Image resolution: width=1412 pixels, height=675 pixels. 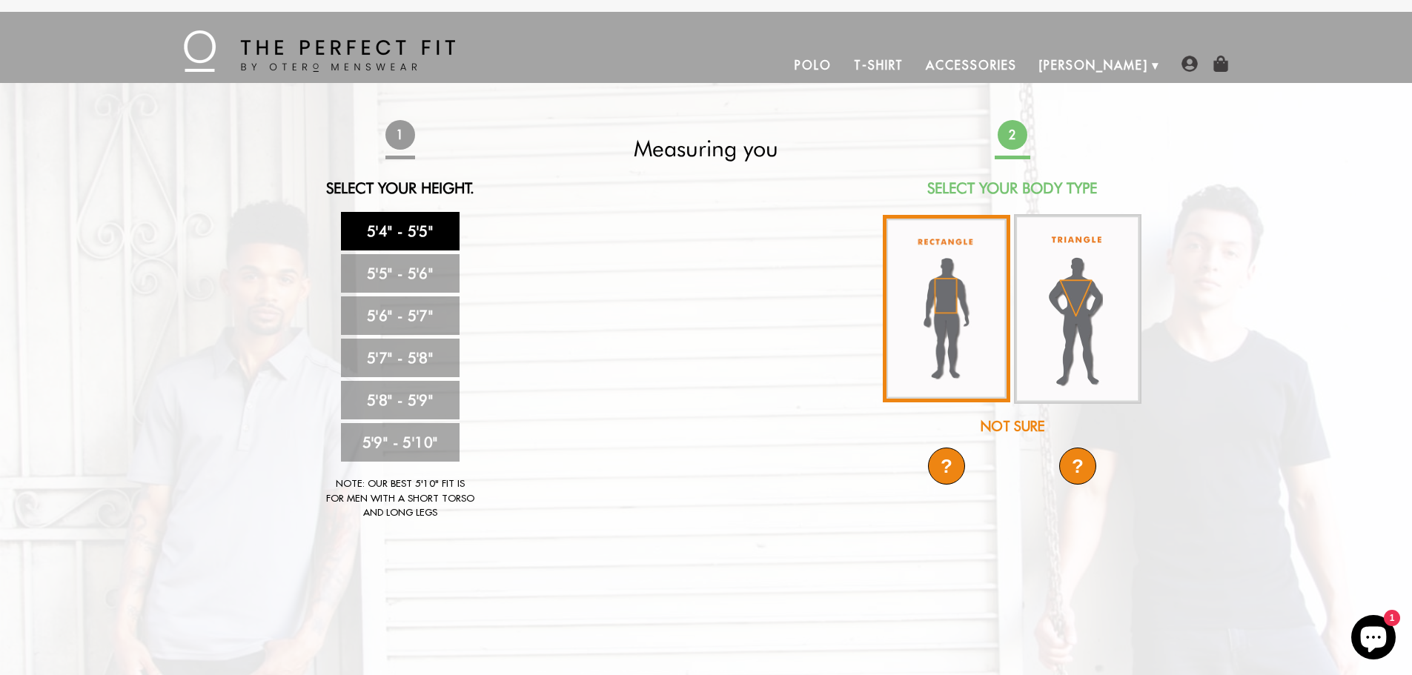 I want to click on a: Accessories, so click(x=971, y=65).